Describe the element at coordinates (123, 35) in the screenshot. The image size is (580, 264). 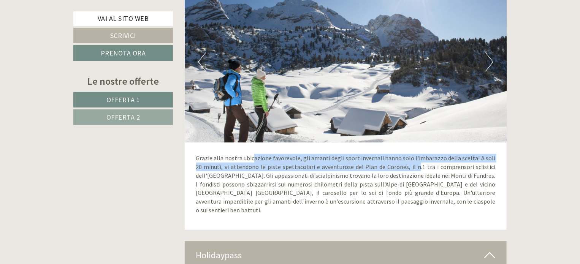
I see `a: Scrivici` at that location.